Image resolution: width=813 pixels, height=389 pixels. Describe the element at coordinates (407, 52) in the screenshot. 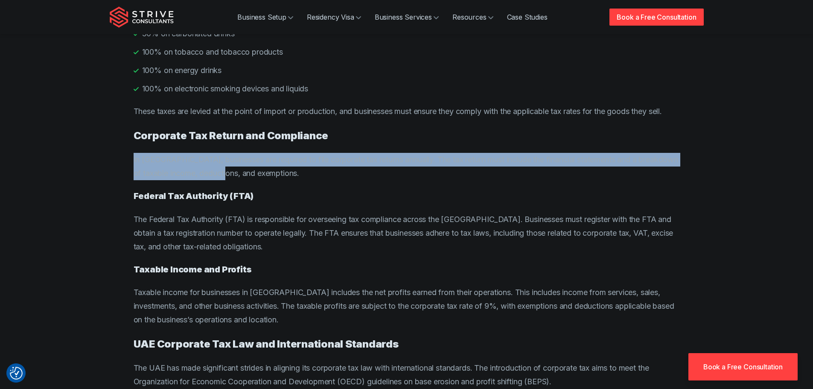

I see `li: 100% on tobacco and tobacco products` at that location.